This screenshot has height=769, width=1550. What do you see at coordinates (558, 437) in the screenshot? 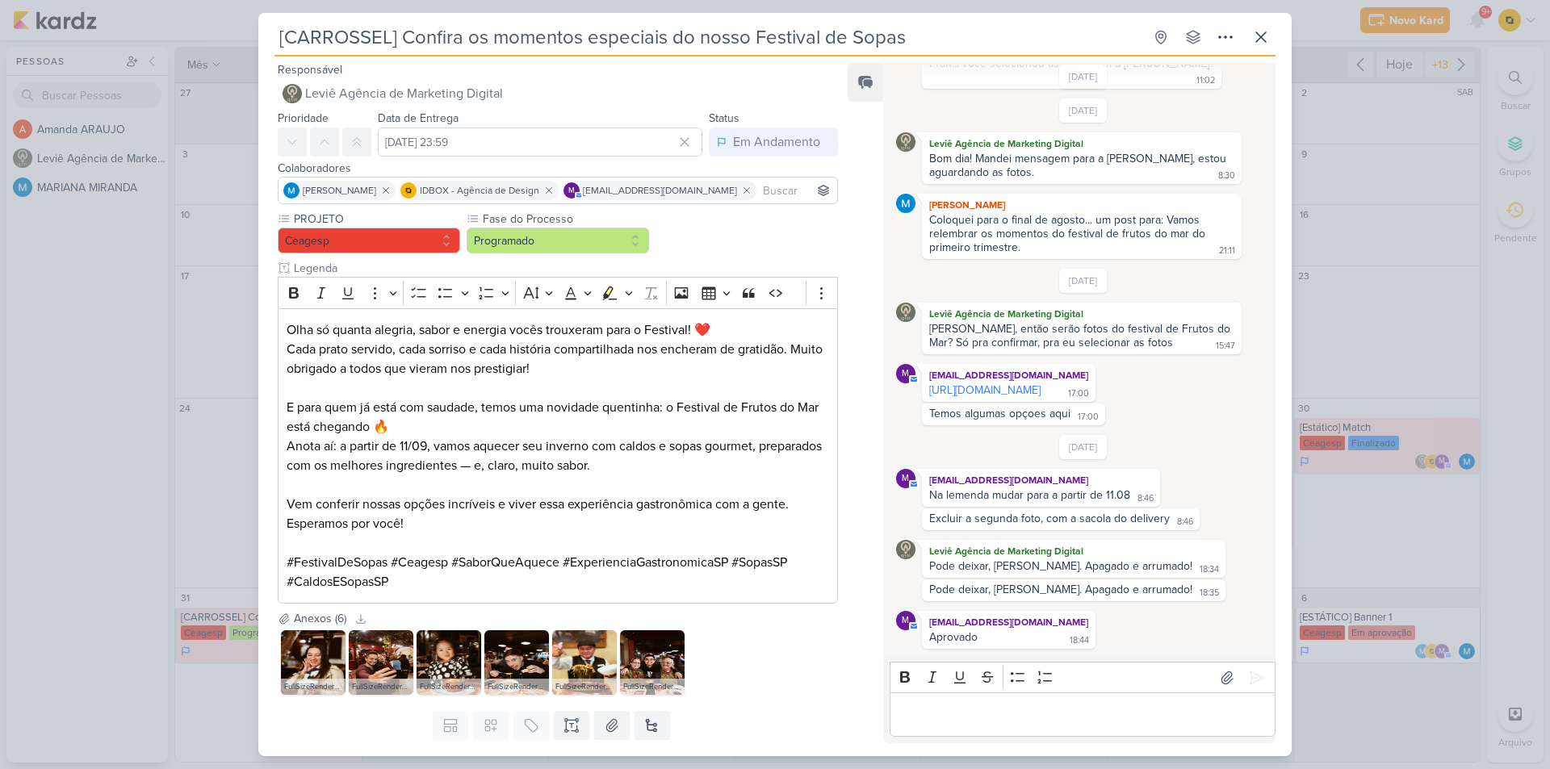
I see `p: E para quem já está com saudade, temos uma novidade quentinha: o Festival de Frutos do Mar está c...` at bounding box center [558, 437].